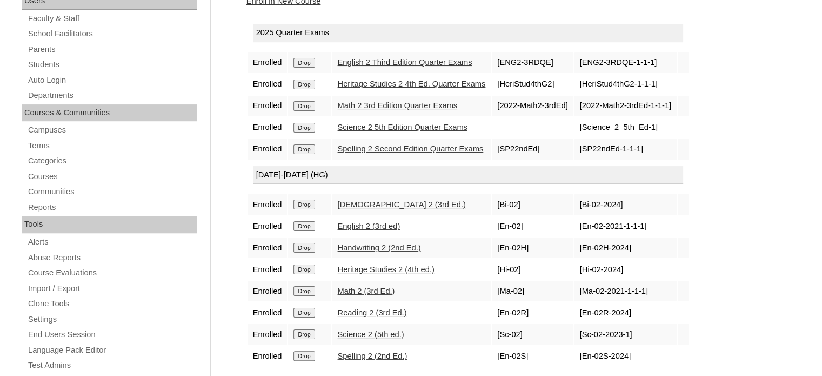  I want to click on td: [En-02], so click(533, 226).